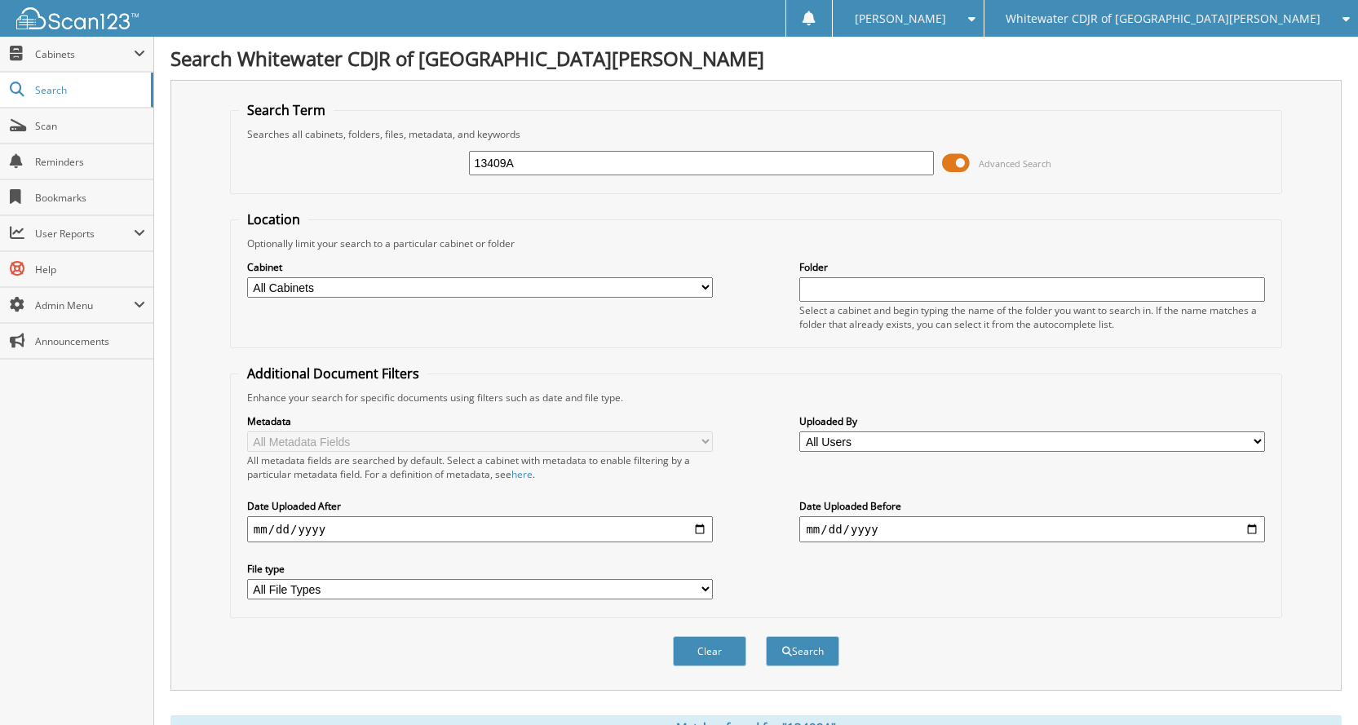 The height and width of the screenshot is (725, 1358). Describe the element at coordinates (1032, 267) in the screenshot. I see `label: Folder` at that location.